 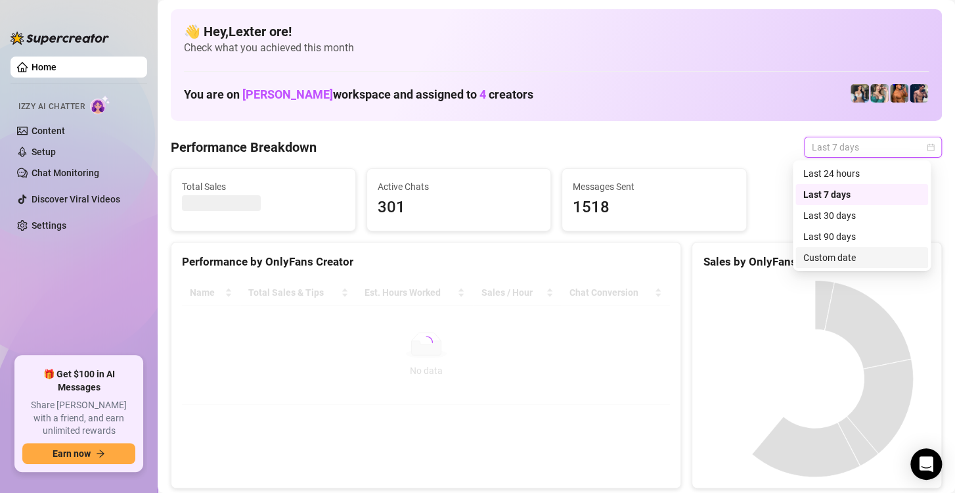 I want to click on span: Total Sales, so click(x=263, y=187).